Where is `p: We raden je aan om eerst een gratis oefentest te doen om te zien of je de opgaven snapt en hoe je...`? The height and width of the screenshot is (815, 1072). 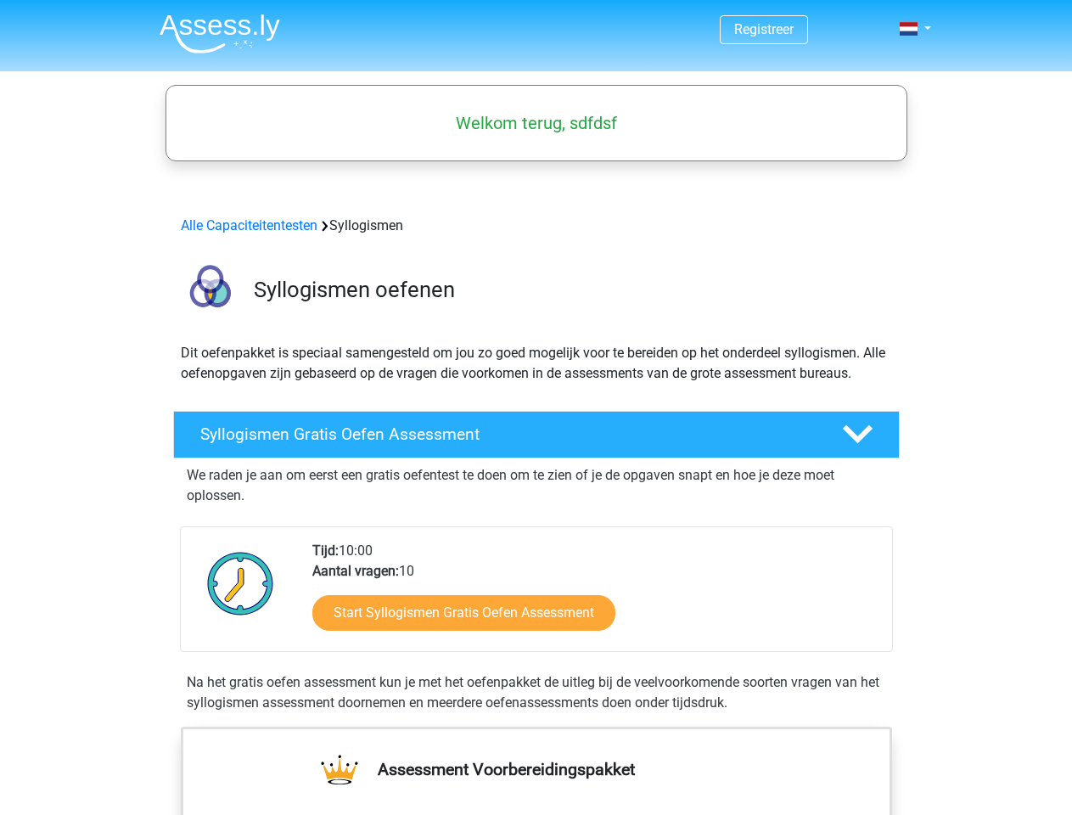 p: We raden je aan om eerst een gratis oefentest te doen om te zien of je de opgaven snapt en hoe je... is located at coordinates (536, 485).